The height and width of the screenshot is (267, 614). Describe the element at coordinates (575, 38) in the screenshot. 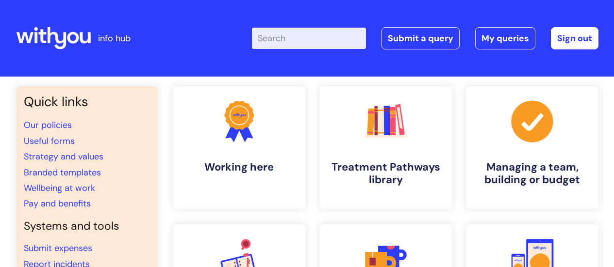

I see `a: Sign out` at that location.